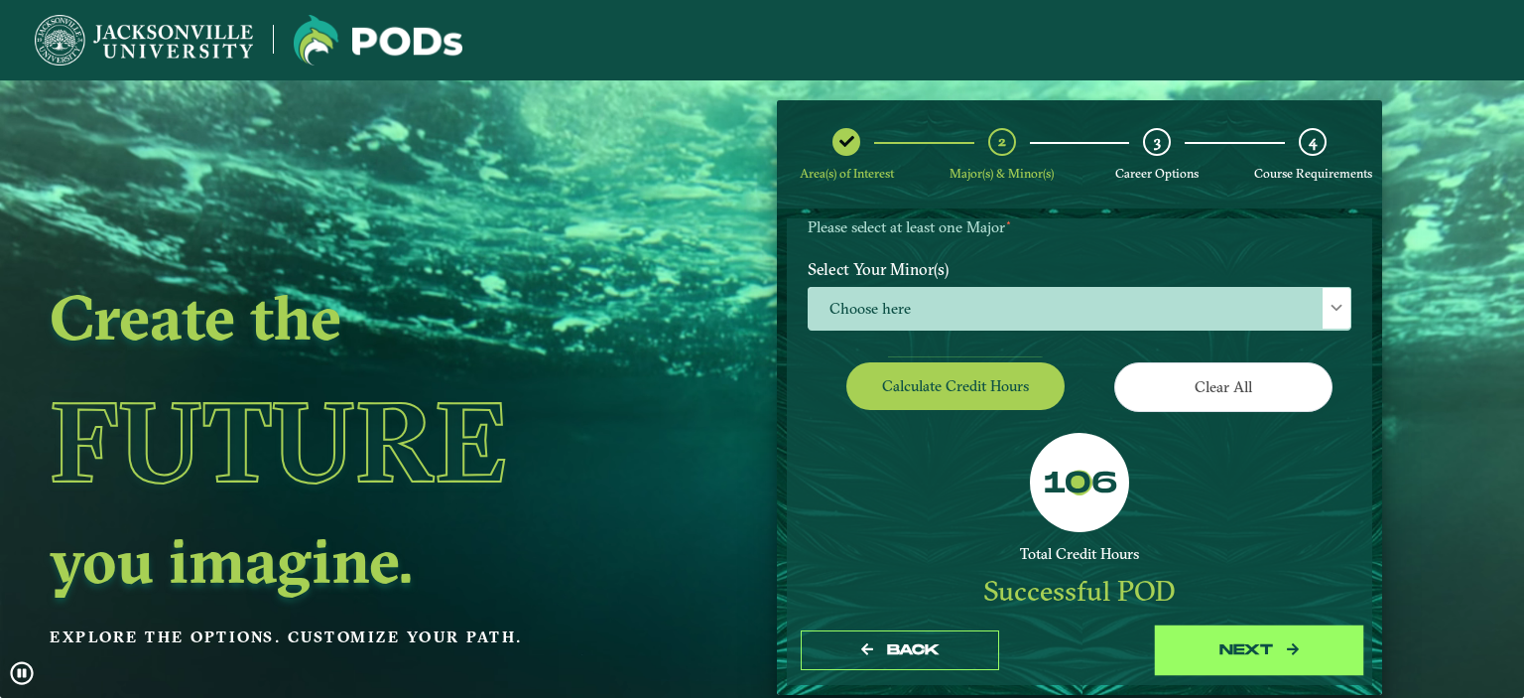  What do you see at coordinates (900, 650) in the screenshot?
I see `button: Back` at bounding box center [900, 650].